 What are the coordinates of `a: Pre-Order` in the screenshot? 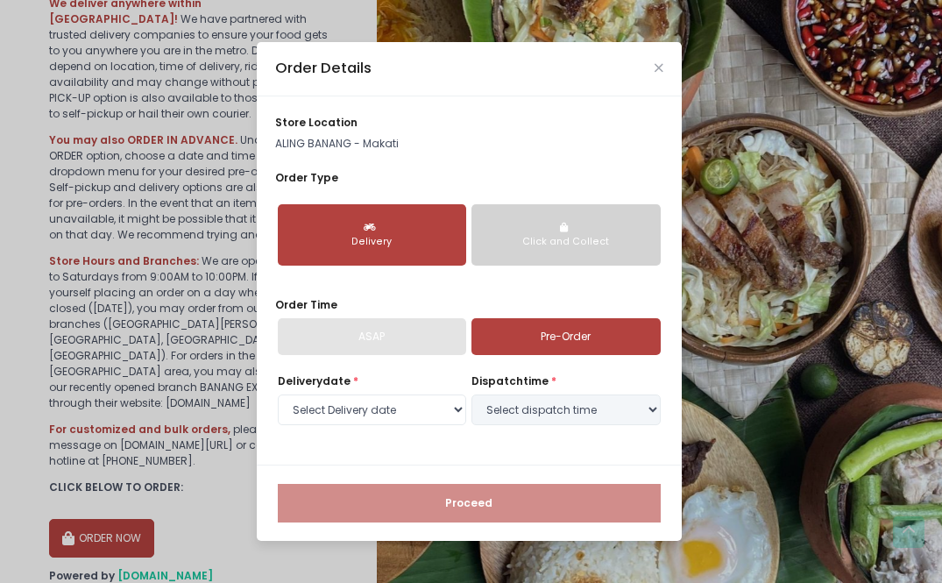 It's located at (566, 336).